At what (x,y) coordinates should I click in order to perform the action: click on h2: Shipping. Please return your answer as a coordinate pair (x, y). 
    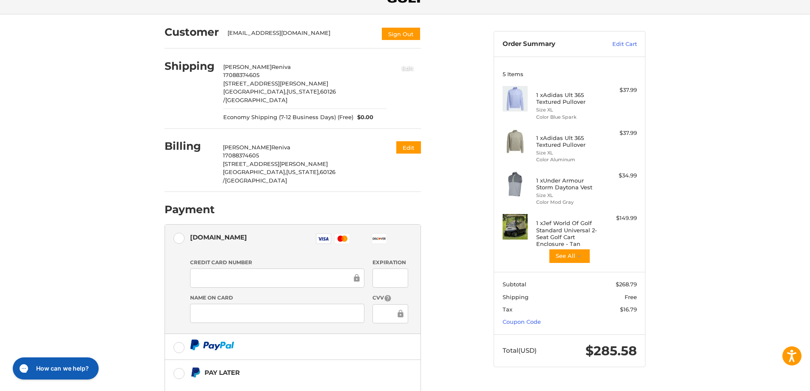
    Looking at the image, I should click on (190, 66).